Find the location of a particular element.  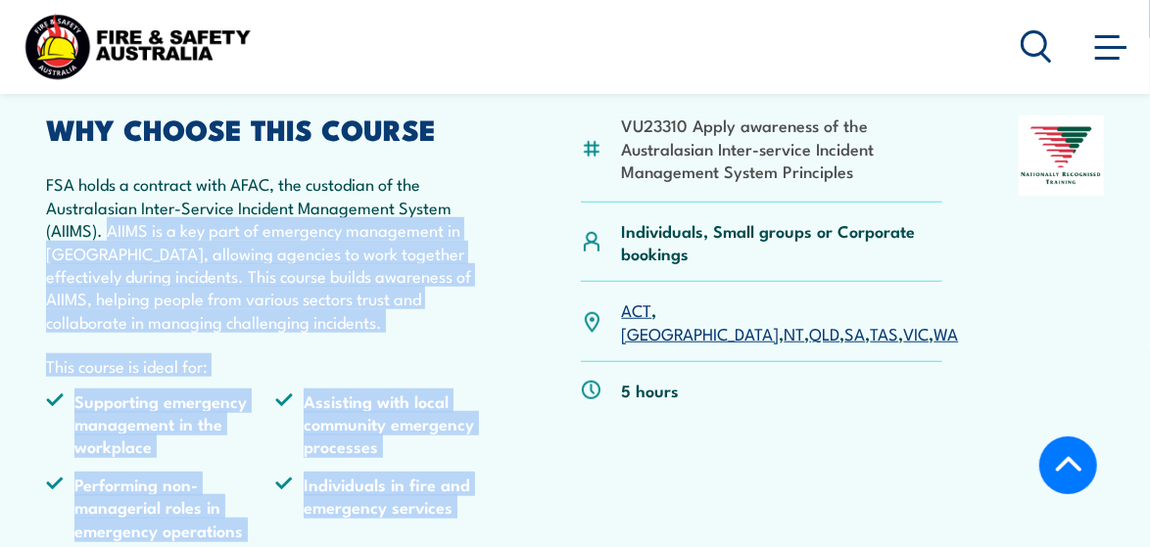

li: Individuals in fire and emergency services is located at coordinates (390, 507).